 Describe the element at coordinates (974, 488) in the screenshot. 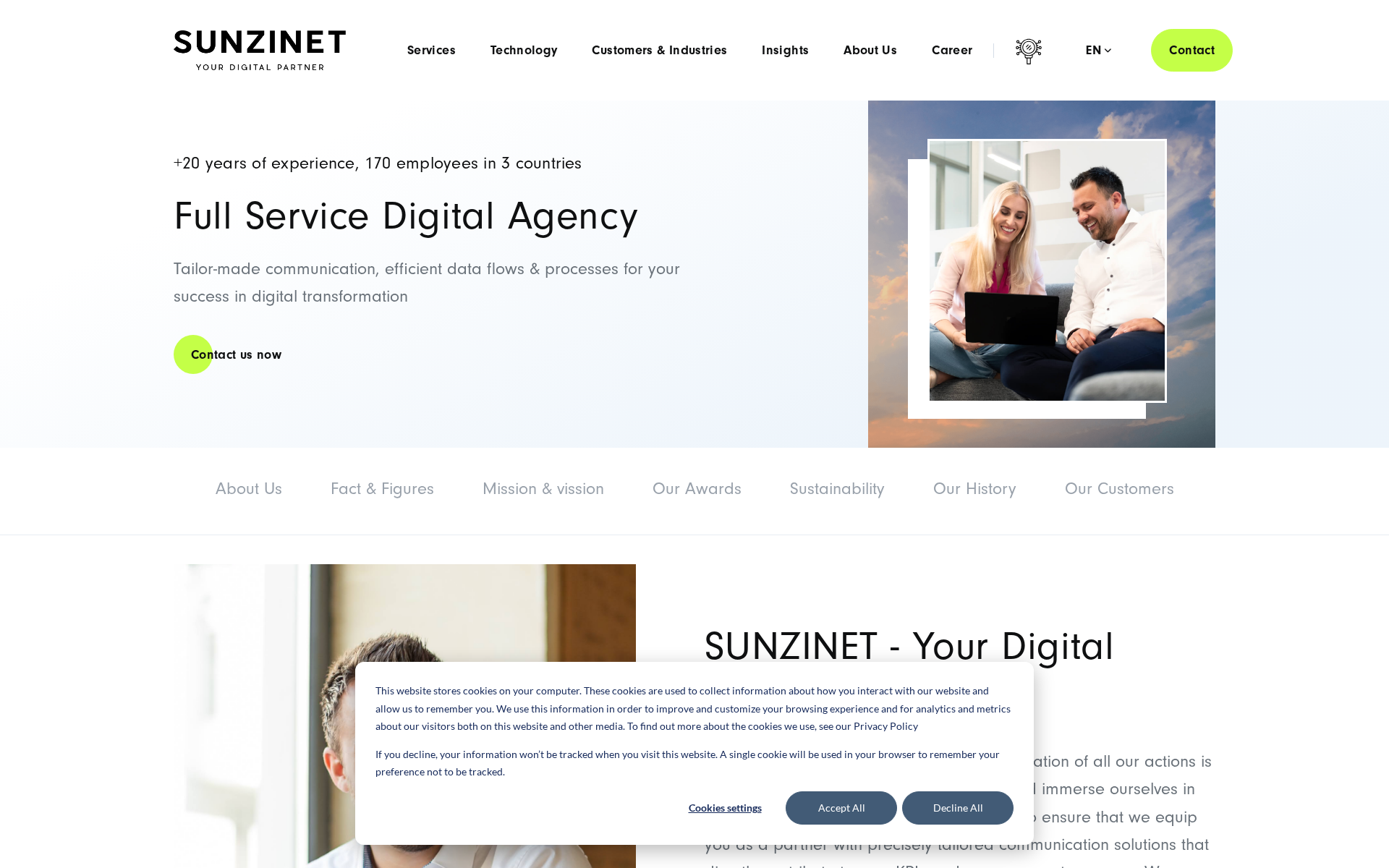

I see `a: Our History` at that location.